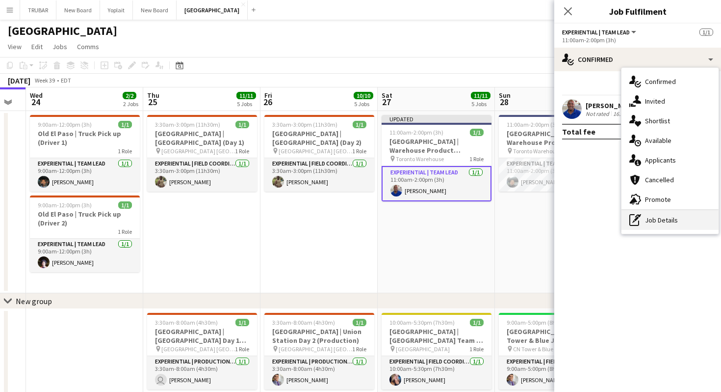 This screenshot has width=721, height=392. Describe the element at coordinates (638, 11) in the screenshot. I see `h3: Job Fulfilment` at that location.